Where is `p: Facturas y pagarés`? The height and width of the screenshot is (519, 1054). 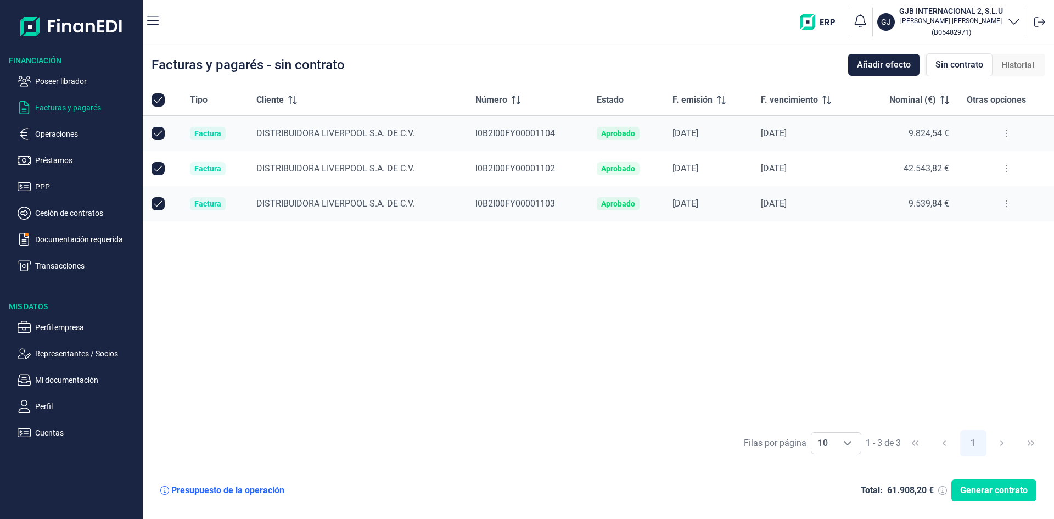 p: Facturas y pagarés is located at coordinates (87, 108).